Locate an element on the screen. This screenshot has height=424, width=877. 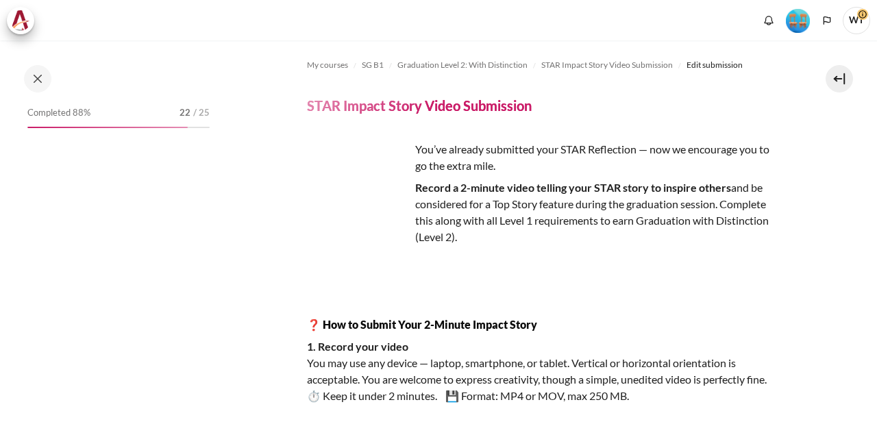
span: Completed 88% is located at coordinates (59, 113).